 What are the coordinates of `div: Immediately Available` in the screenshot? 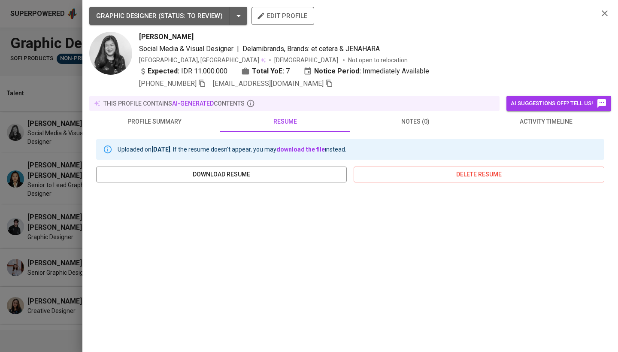 It's located at (366, 71).